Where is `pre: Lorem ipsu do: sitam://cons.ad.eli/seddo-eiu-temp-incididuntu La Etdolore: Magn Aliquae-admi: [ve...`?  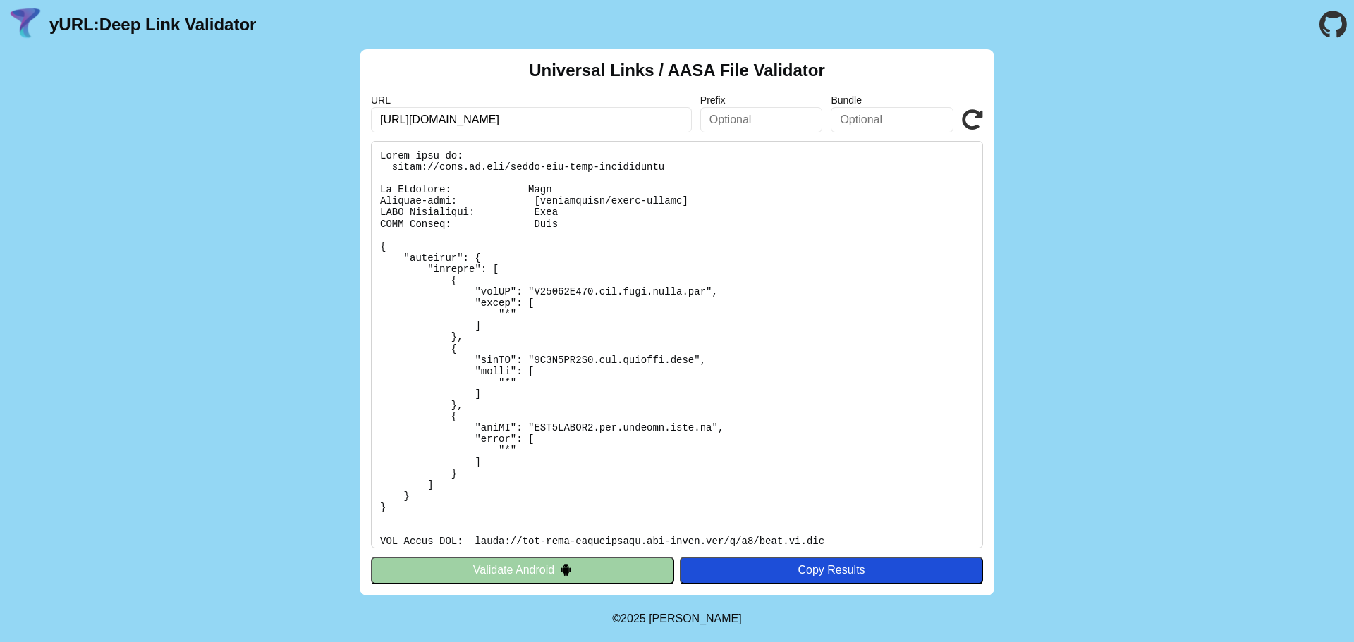 pre: Lorem ipsu do: sitam://cons.ad.eli/seddo-eiu-temp-incididuntu La Etdolore: Magn Aliquae-admi: [ve... is located at coordinates (677, 345).